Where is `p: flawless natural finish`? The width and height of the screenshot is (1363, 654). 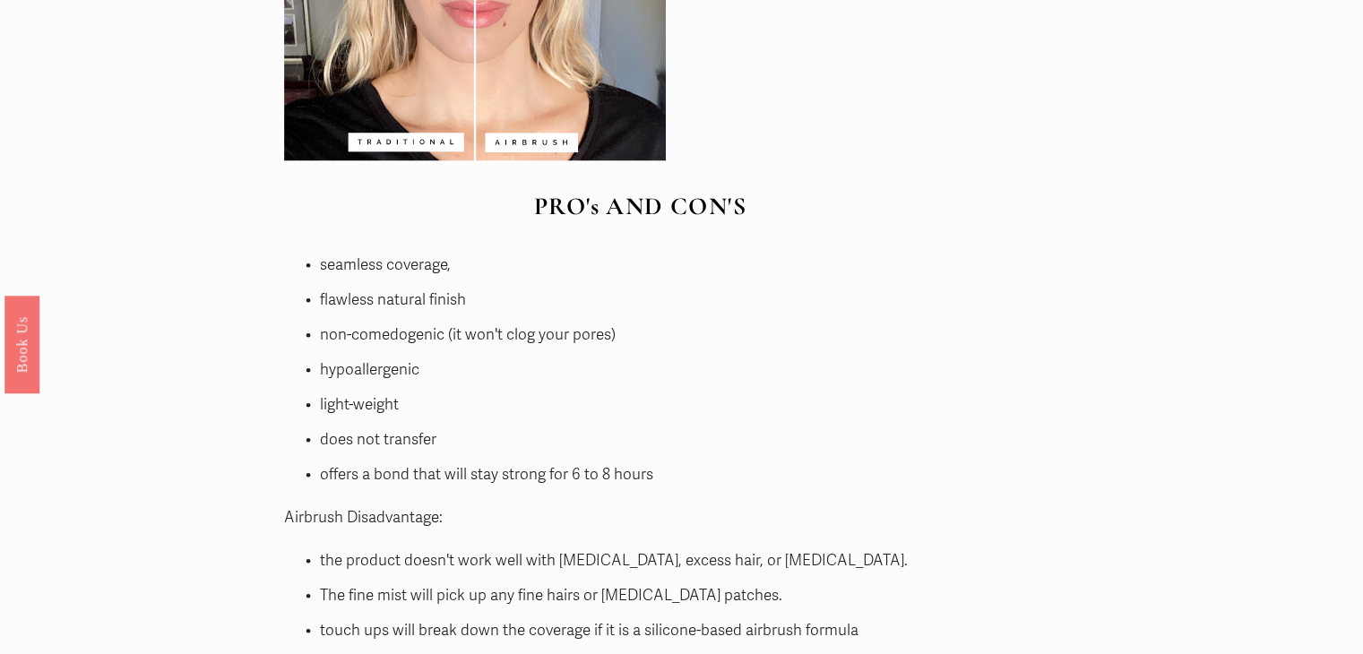
p: flawless natural finish is located at coordinates (659, 300).